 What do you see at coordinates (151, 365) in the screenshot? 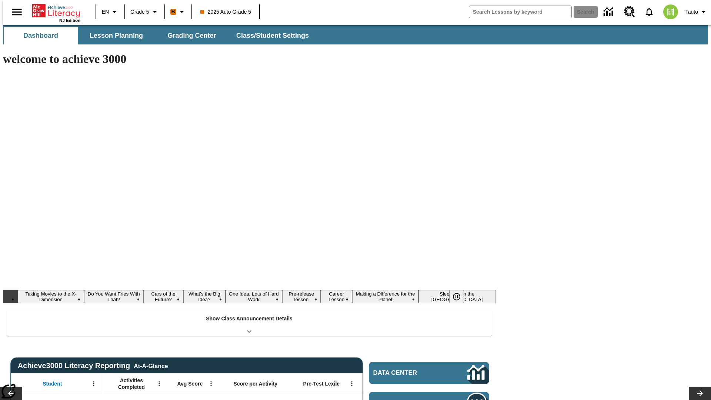
I see `div: At-A-Glance` at bounding box center [151, 365].